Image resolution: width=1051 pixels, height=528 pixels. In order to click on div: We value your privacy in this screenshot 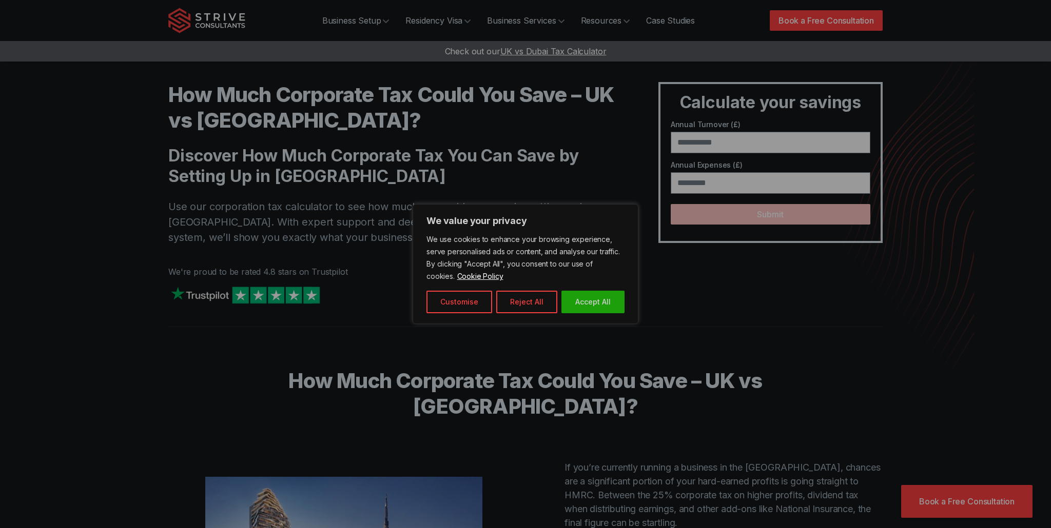, I will do `click(525, 264)`.